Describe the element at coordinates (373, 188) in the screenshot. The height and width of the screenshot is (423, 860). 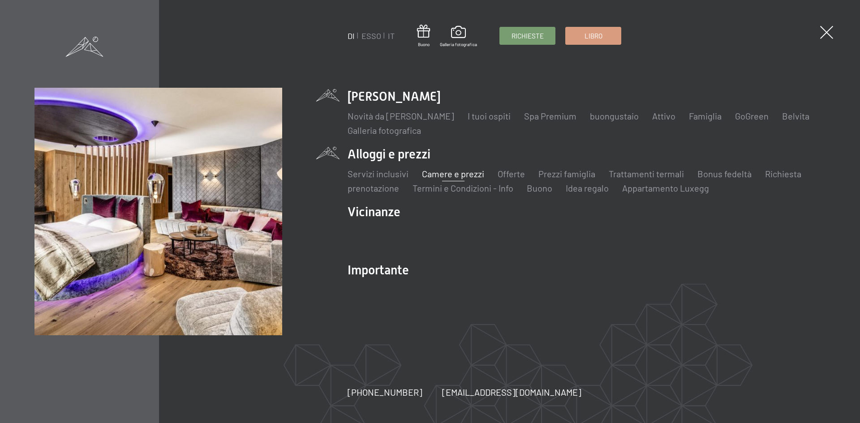
I see `a: prenotazione` at that location.